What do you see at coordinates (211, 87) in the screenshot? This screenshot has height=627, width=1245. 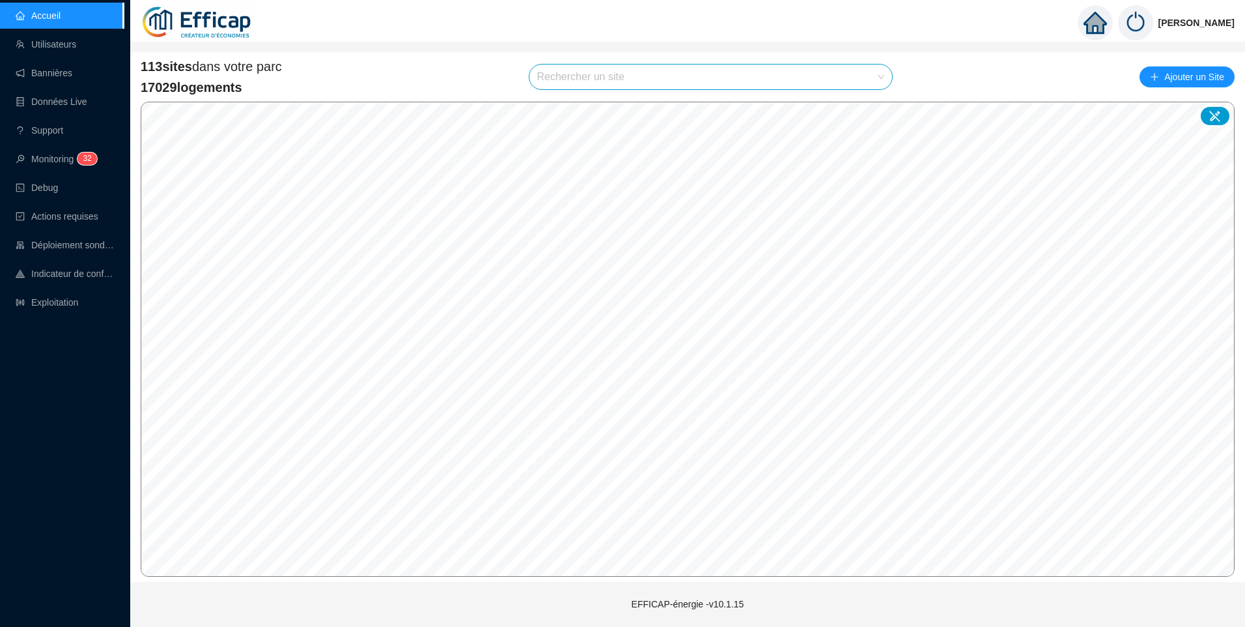 I see `span: 17029 logements` at bounding box center [211, 87].